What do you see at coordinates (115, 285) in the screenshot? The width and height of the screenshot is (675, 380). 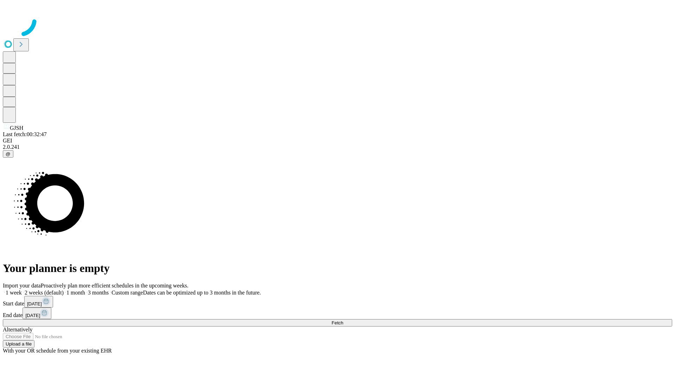 I see `span: Proactively plan more efficient schedules in the upcoming weeks.` at bounding box center [115, 285].